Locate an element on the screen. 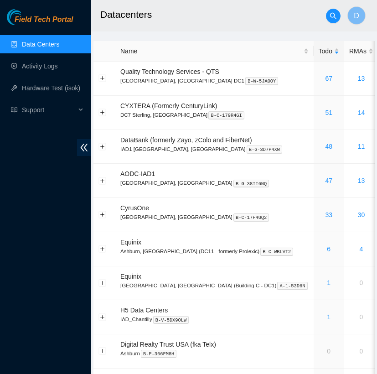  kbd: B-G-3D7P4XW is located at coordinates (265, 150).